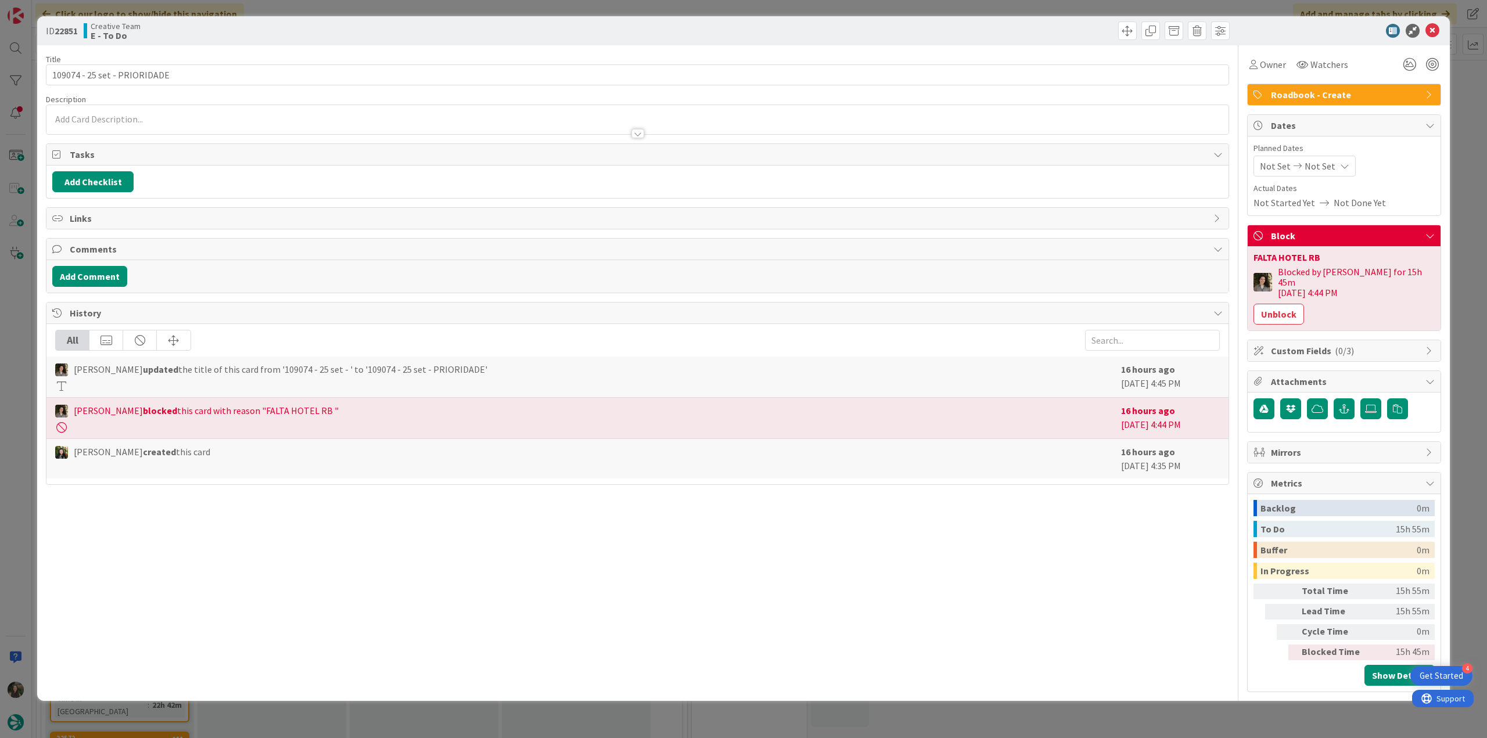  I want to click on span: Roadbook - Create, so click(1345, 95).